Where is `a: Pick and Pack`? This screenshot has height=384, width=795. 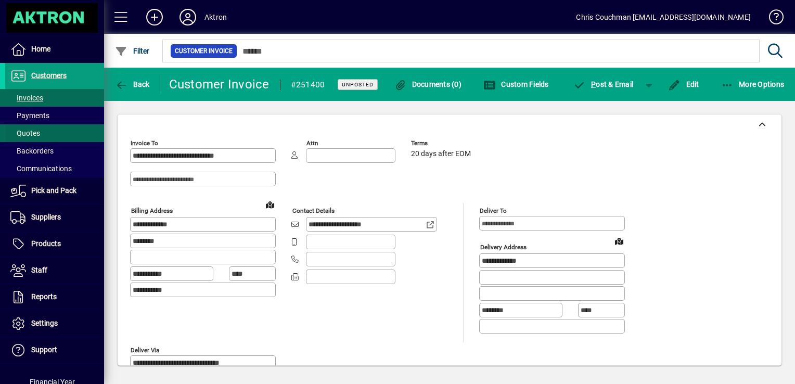 a: Pick and Pack is located at coordinates (55, 191).